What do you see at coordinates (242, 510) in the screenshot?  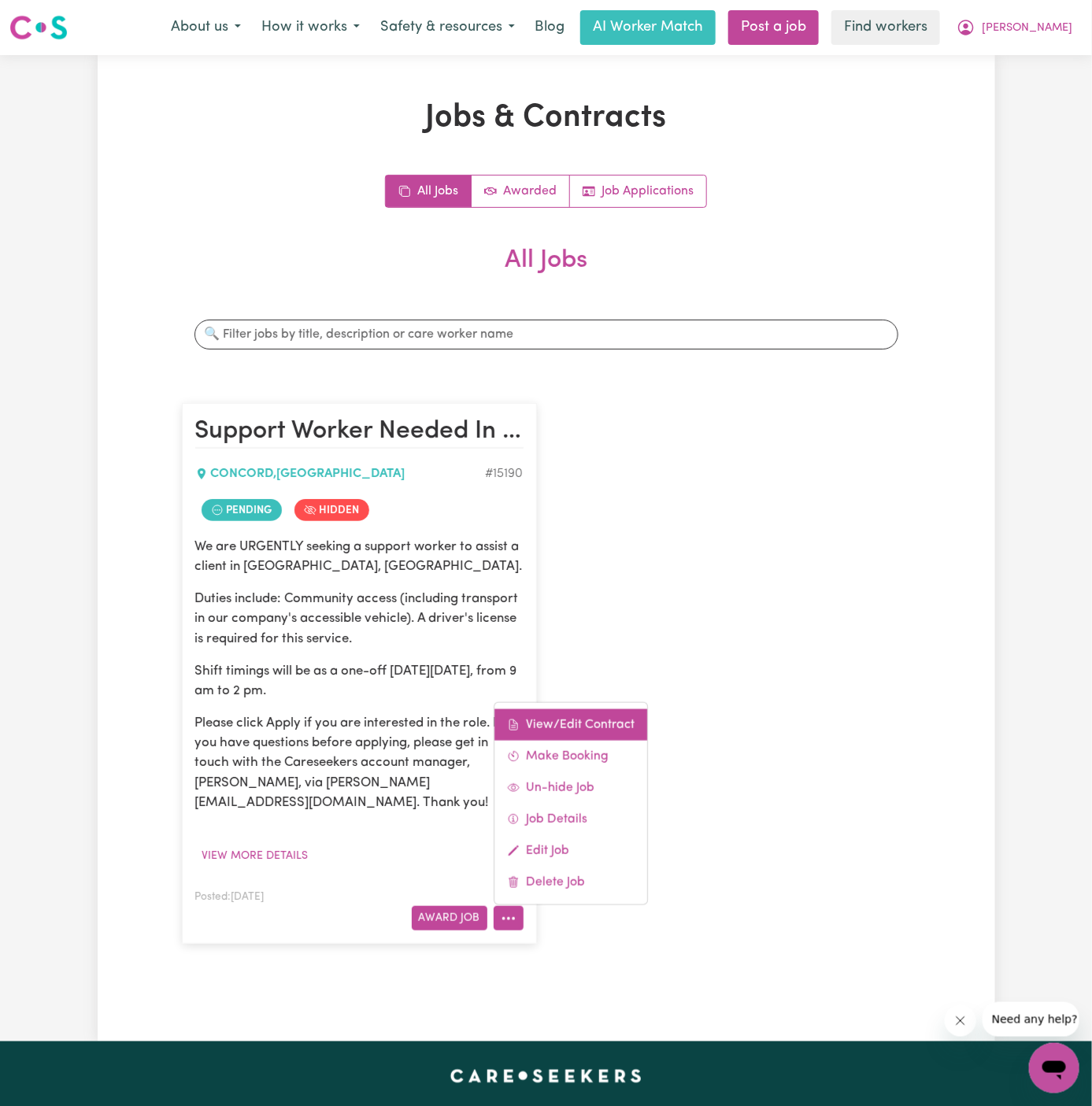 I see `span: Job contract pending review by care worker` at bounding box center [242, 510].